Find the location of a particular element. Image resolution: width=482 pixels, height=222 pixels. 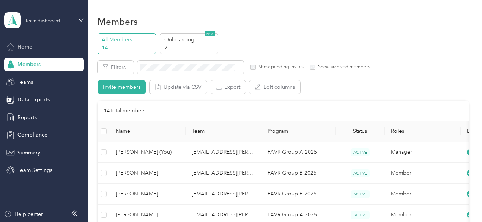

button: Help center is located at coordinates (24, 214).